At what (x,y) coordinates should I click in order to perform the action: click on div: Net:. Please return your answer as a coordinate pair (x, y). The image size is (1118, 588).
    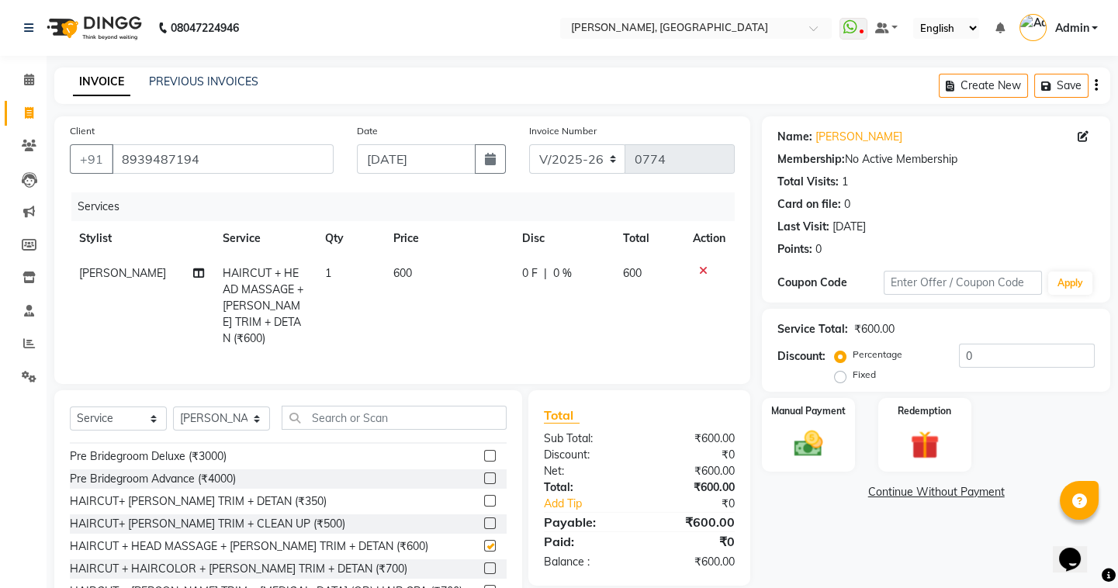
    Looking at the image, I should click on (586, 471).